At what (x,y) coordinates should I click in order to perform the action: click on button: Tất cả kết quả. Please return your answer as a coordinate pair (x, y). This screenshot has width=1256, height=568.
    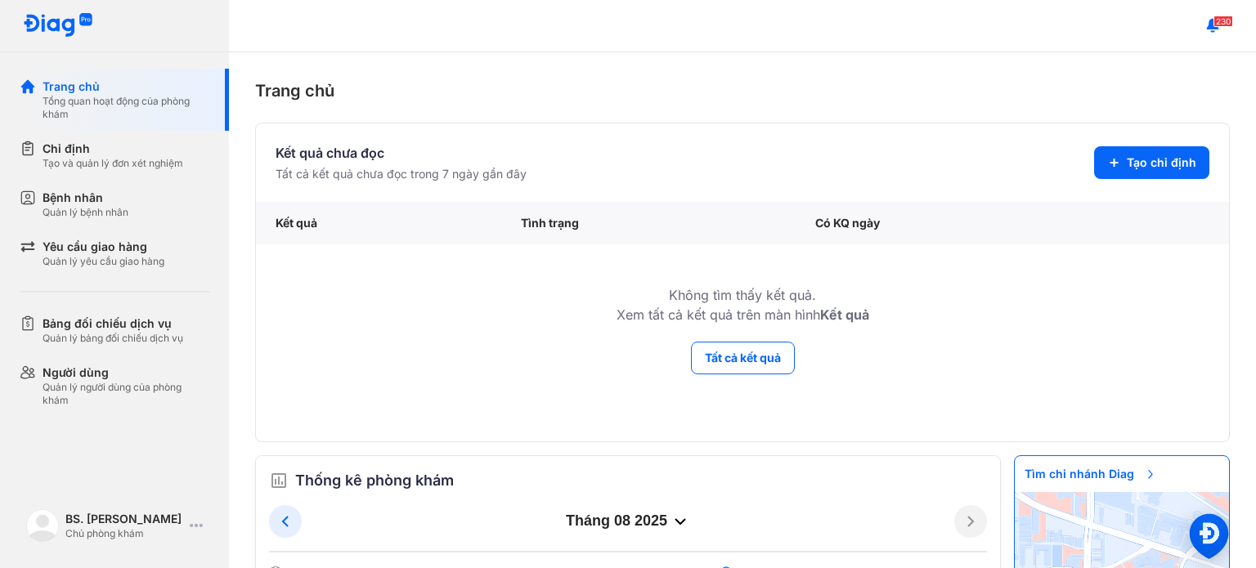
    Looking at the image, I should click on (742, 358).